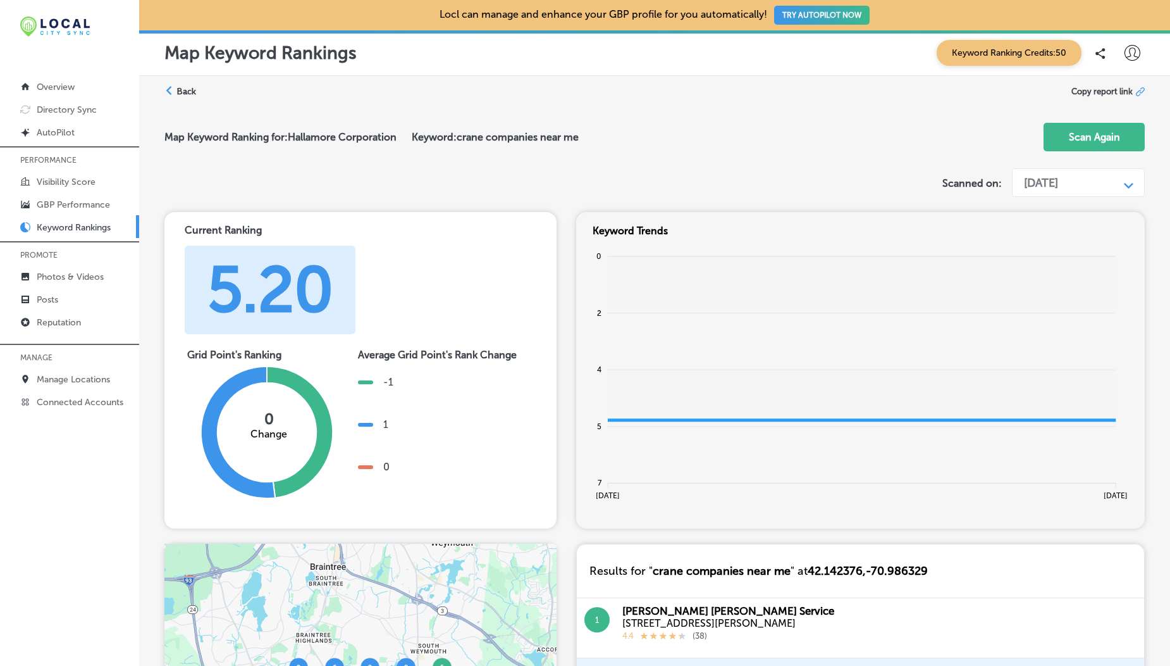 The width and height of the screenshot is (1170, 666). What do you see at coordinates (388, 382) in the screenshot?
I see `div: -1` at bounding box center [388, 382].